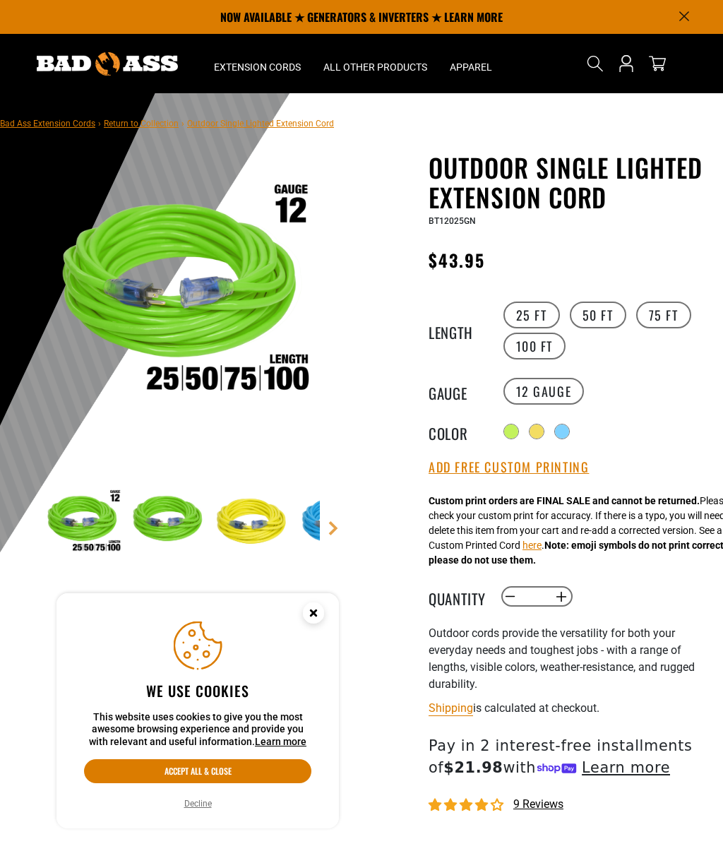 The image size is (723, 851). What do you see at coordinates (561, 658) in the screenshot?
I see `span: Outdoor cords provide the versatility for both your everyday needs and toughest jobs - with a ran...` at bounding box center [561, 658].